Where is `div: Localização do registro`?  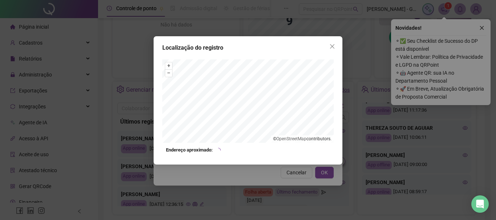 div: Localização do registro is located at coordinates (248, 48).